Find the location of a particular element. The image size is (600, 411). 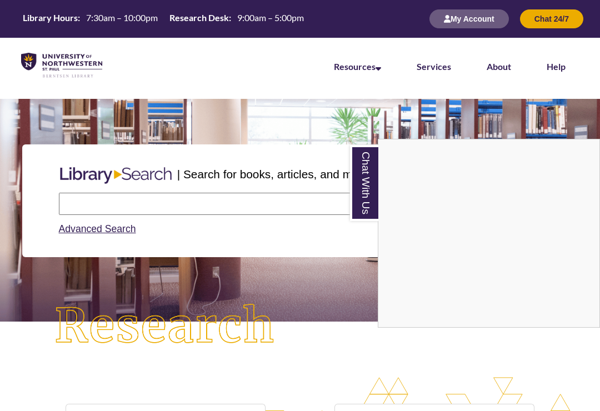

div: Chat With Us is located at coordinates (489, 233).